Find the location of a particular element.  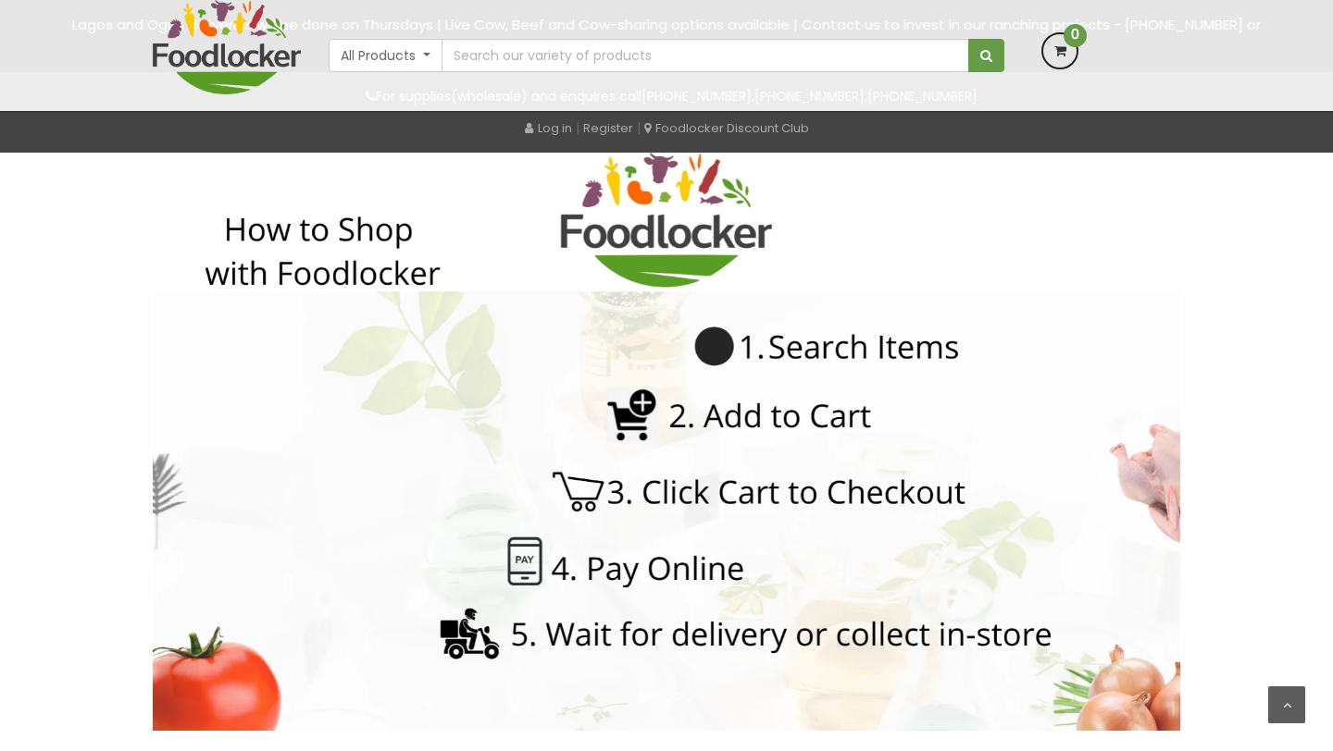

span: 0 is located at coordinates (1074, 35).